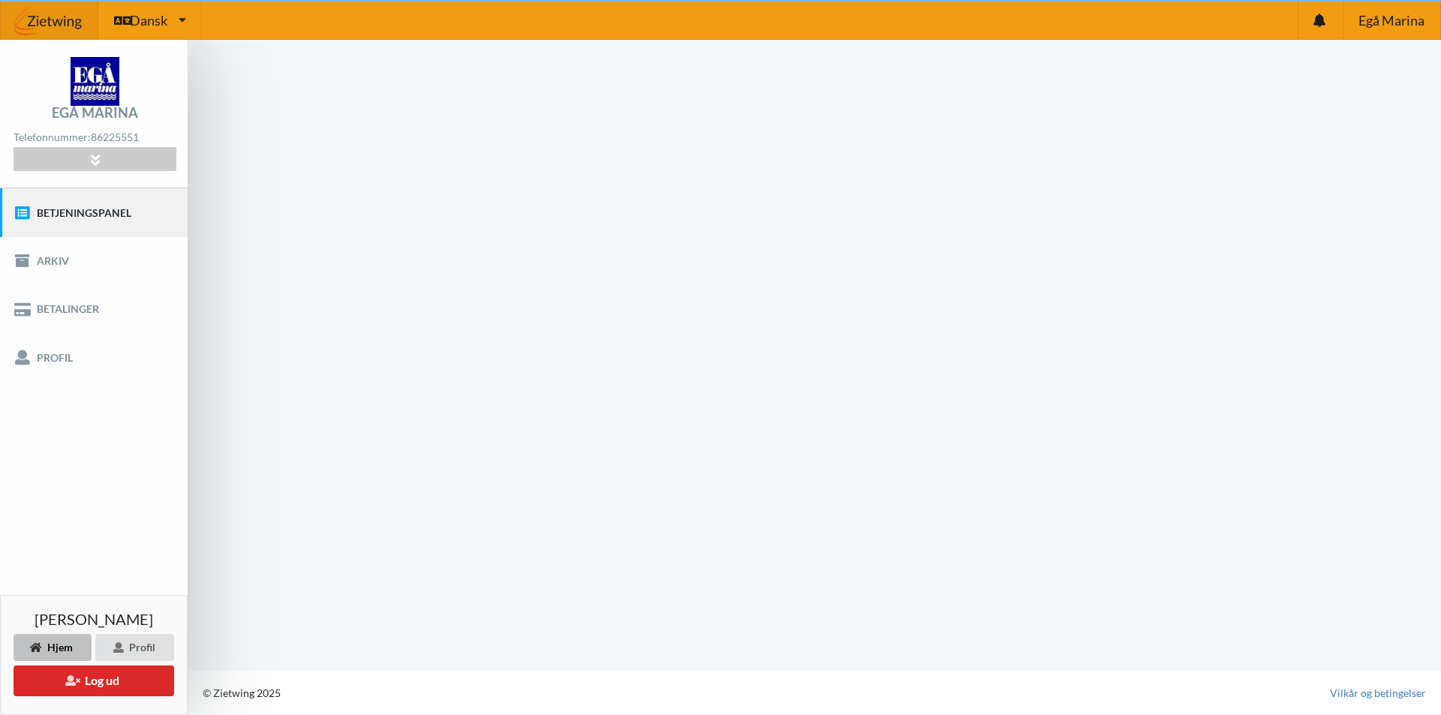 This screenshot has width=1441, height=715. Describe the element at coordinates (94, 681) in the screenshot. I see `button: Log ud` at that location.